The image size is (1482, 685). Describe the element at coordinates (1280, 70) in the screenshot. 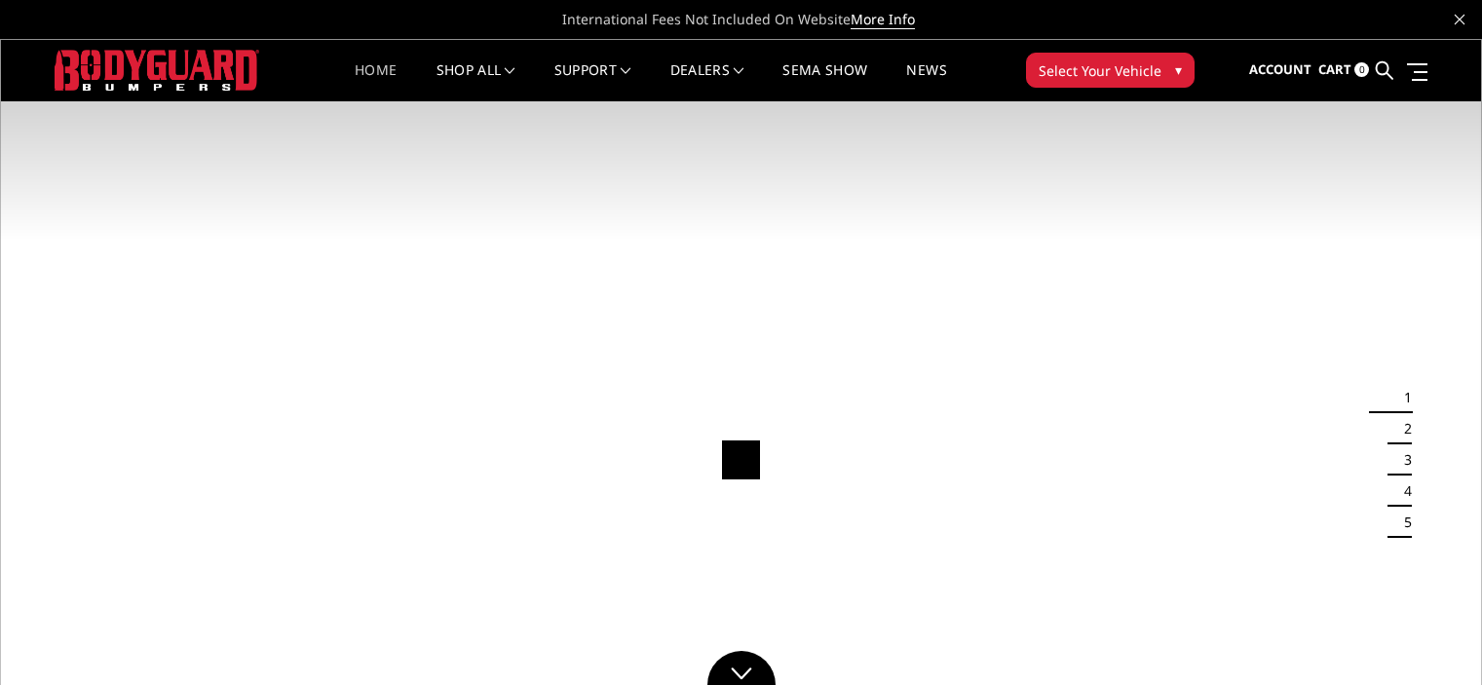

I see `a: Account` at that location.